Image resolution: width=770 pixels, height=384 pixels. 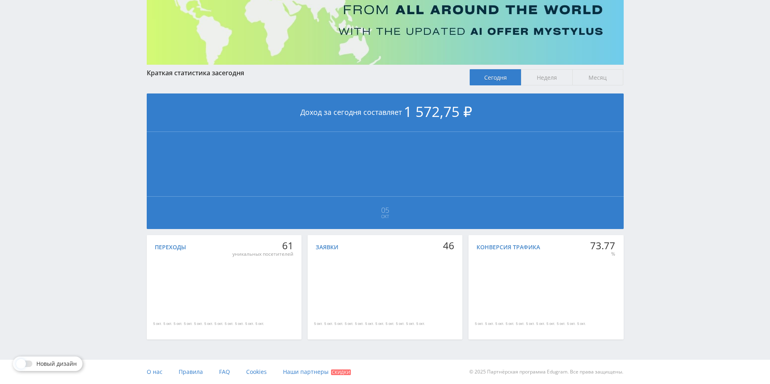 I want to click on a: FAQ, so click(x=224, y=371).